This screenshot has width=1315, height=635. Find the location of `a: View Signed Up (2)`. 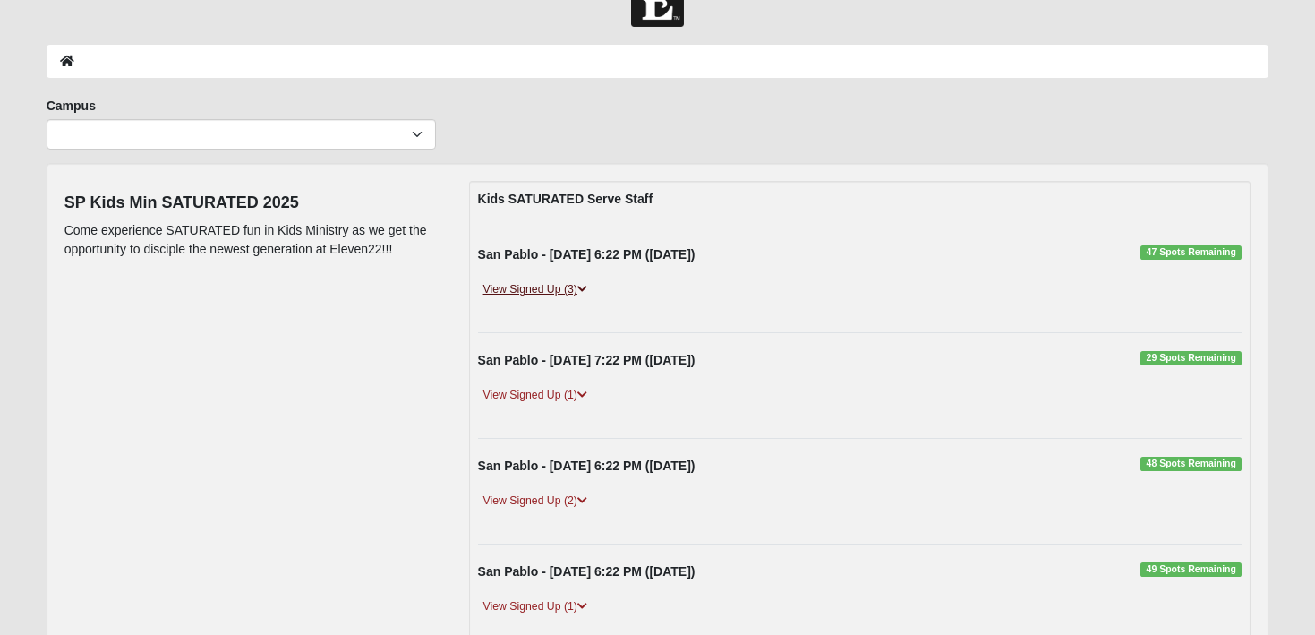

a: View Signed Up (2) is located at coordinates (535, 500).